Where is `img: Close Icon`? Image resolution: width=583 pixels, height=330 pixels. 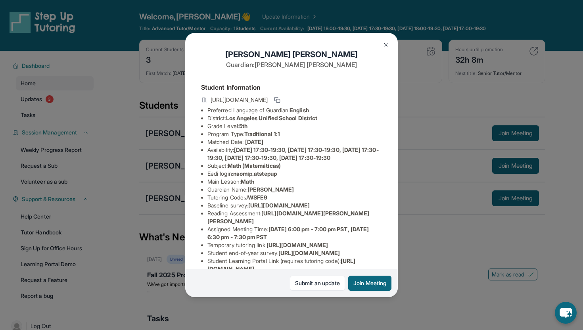
img: Close Icon is located at coordinates (386, 45).